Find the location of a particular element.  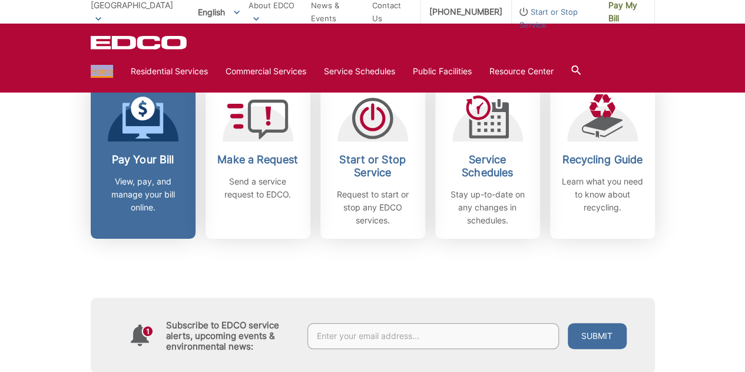

a: EDCD logo. Return to the homepage. is located at coordinates (140, 42).